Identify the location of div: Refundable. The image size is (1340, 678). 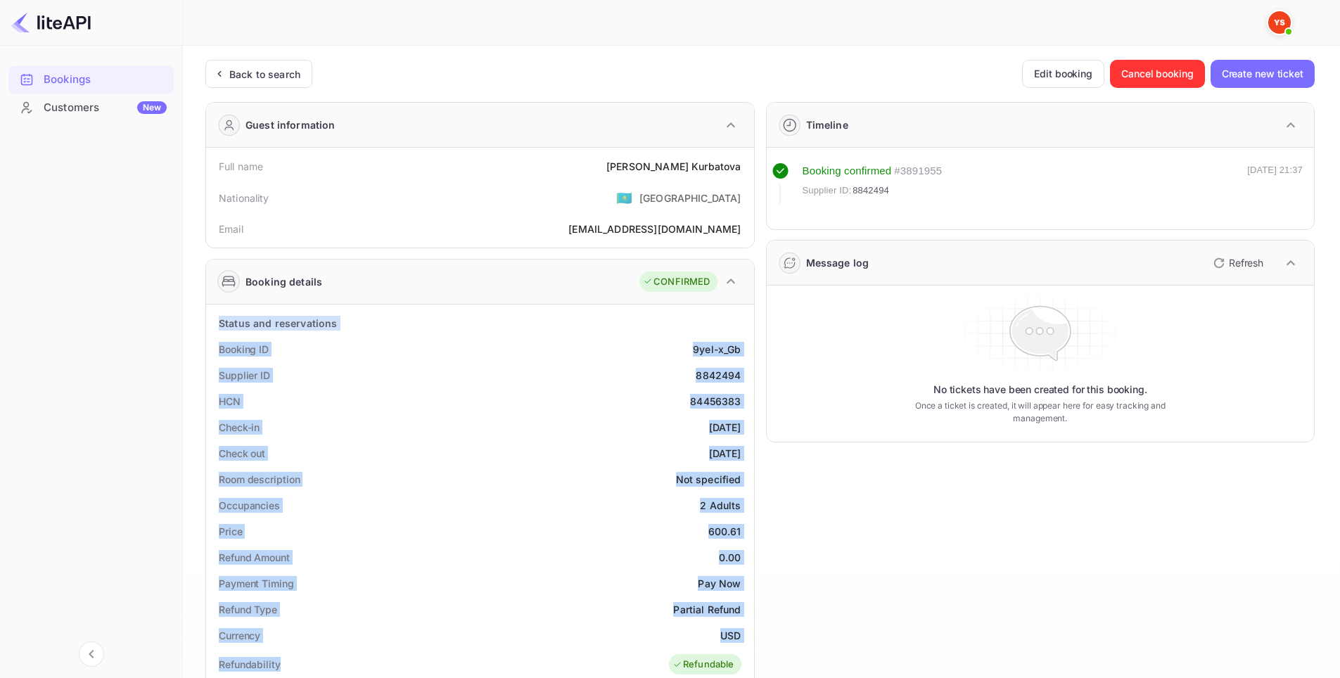
(703, 665).